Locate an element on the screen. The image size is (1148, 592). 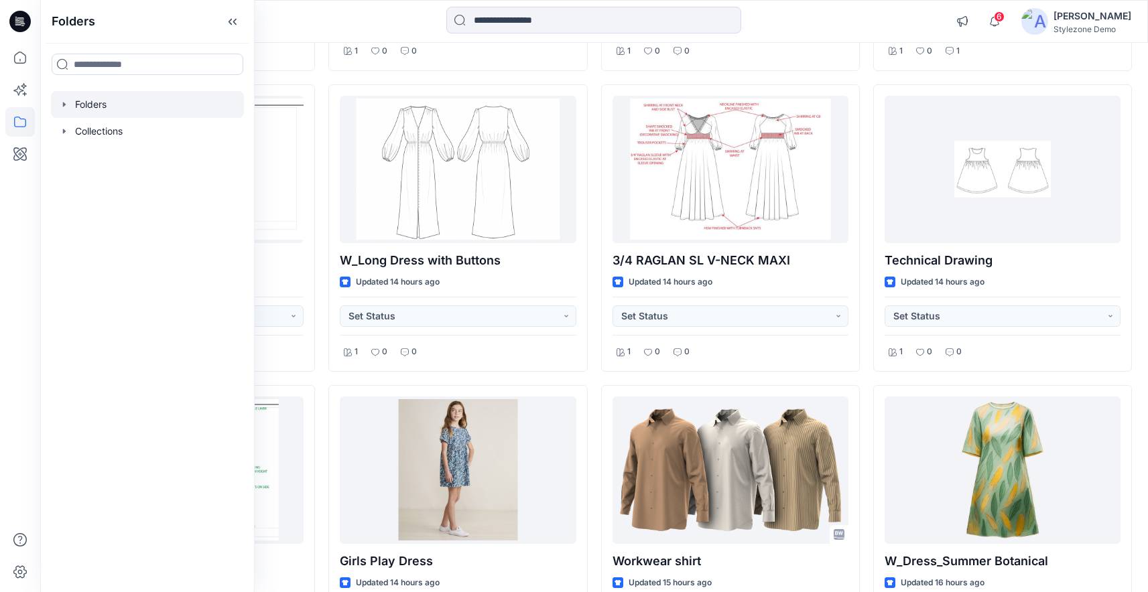
p: Workwear shirt is located at coordinates (730, 561).